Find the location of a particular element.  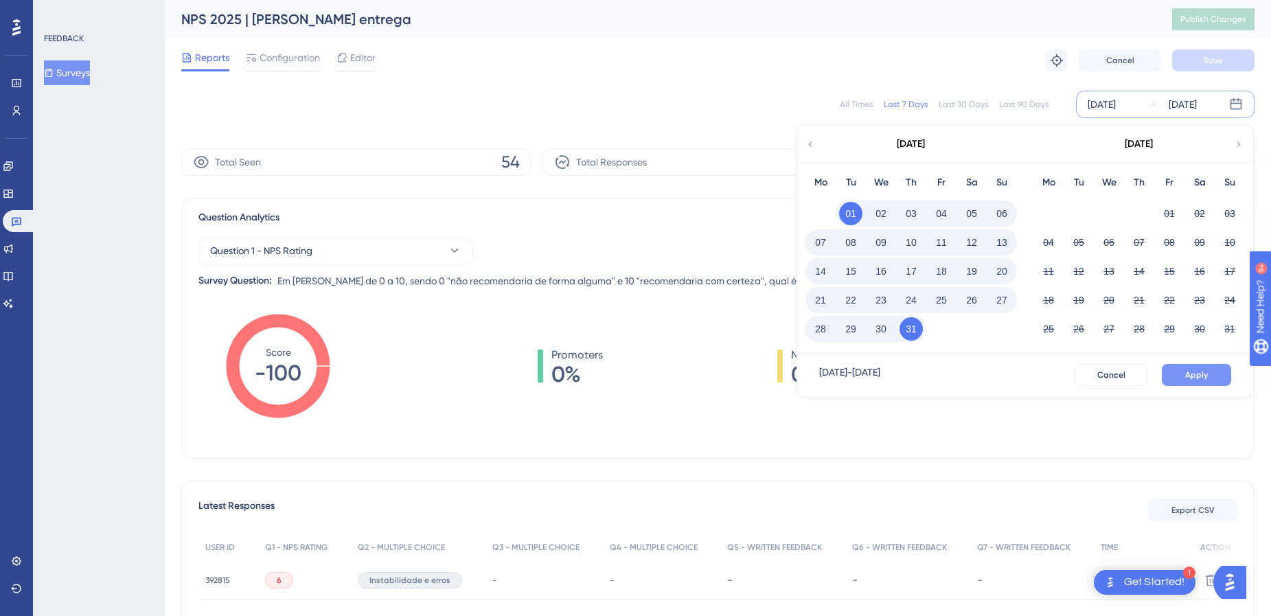

tspan: -100 is located at coordinates (278, 373).